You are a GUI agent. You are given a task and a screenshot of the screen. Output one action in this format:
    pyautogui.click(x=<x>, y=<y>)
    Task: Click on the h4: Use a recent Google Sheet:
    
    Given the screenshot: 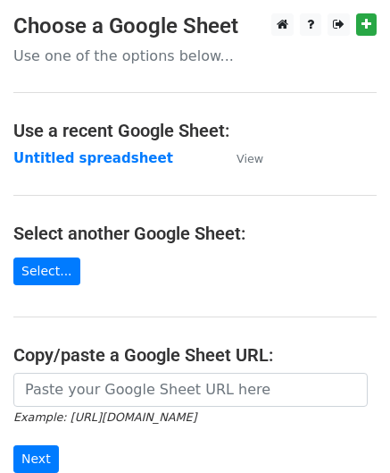 What is the action you would take?
    pyautogui.click(x=195, y=130)
    